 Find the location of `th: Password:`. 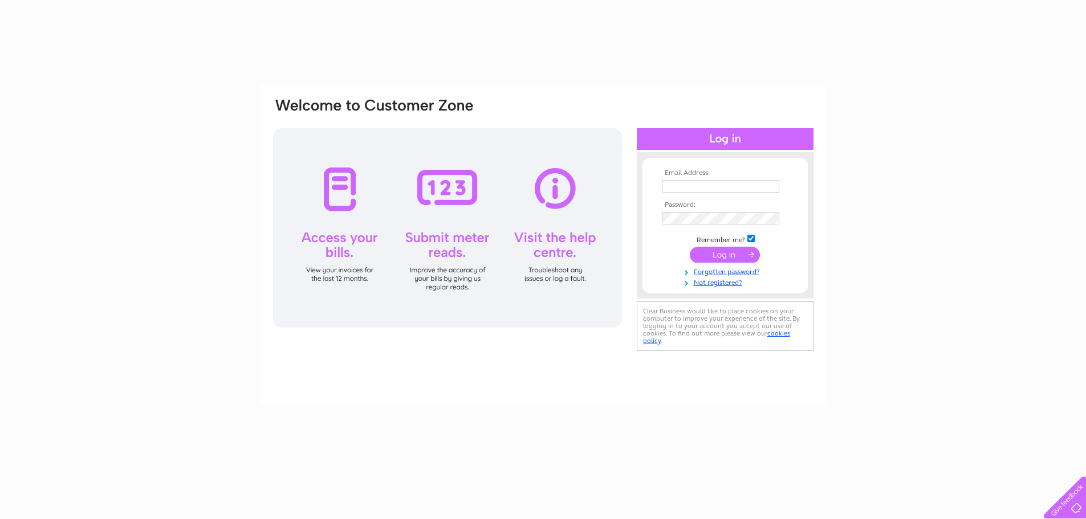

th: Password: is located at coordinates (725, 205).